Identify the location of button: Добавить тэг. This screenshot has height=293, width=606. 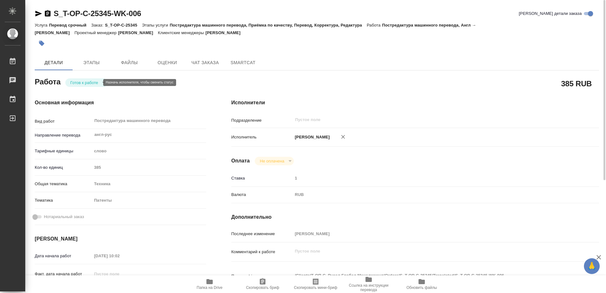
(42, 43).